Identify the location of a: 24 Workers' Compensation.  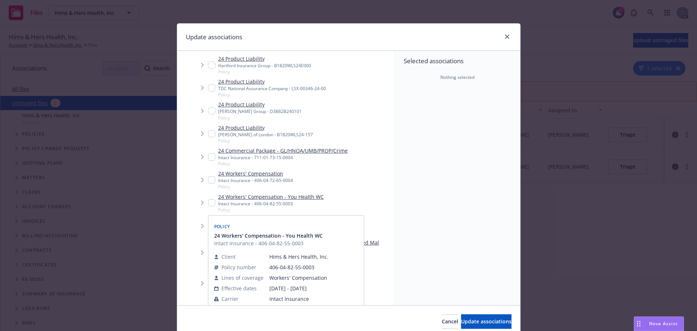
(256, 173).